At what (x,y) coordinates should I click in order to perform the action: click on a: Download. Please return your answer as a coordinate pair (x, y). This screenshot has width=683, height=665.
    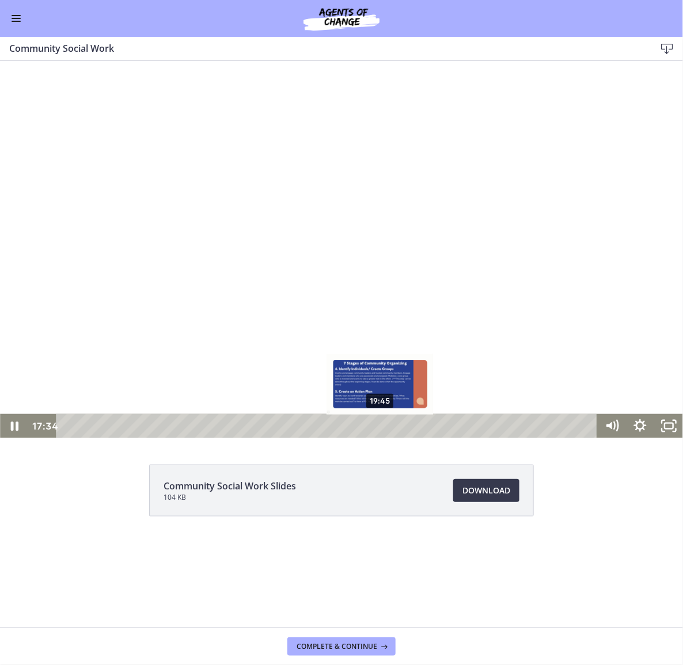
    Looking at the image, I should click on (486, 490).